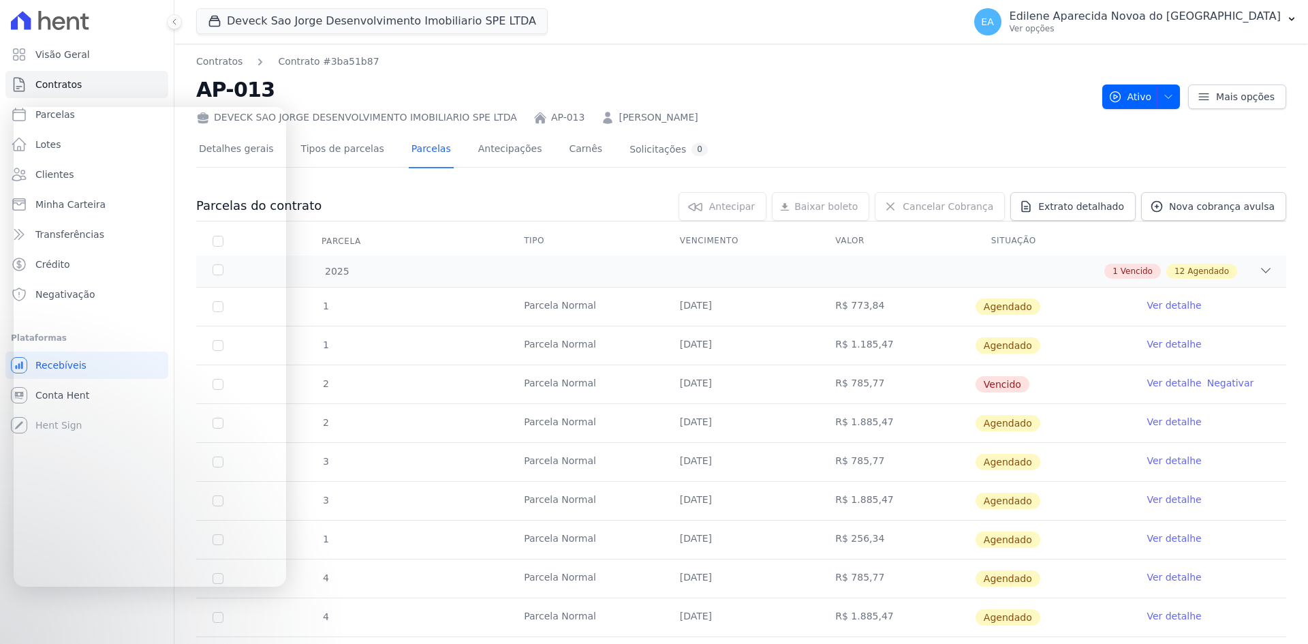 This screenshot has width=1308, height=644. I want to click on span: Nova cobrança avulsa, so click(1221, 206).